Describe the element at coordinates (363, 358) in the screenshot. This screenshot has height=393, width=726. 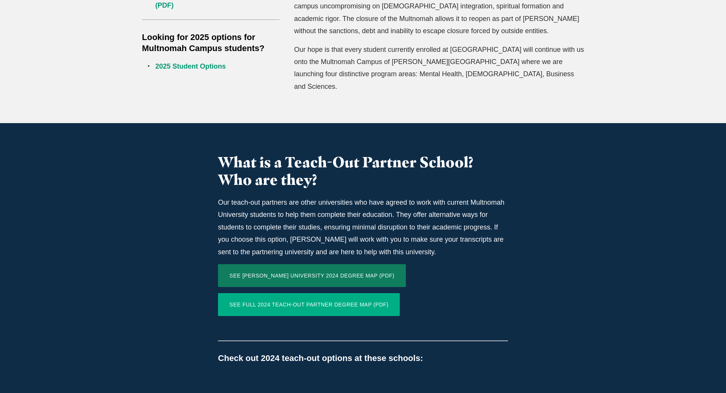
I see `h5: Check out 2024 teach-out options at these schools:` at that location.